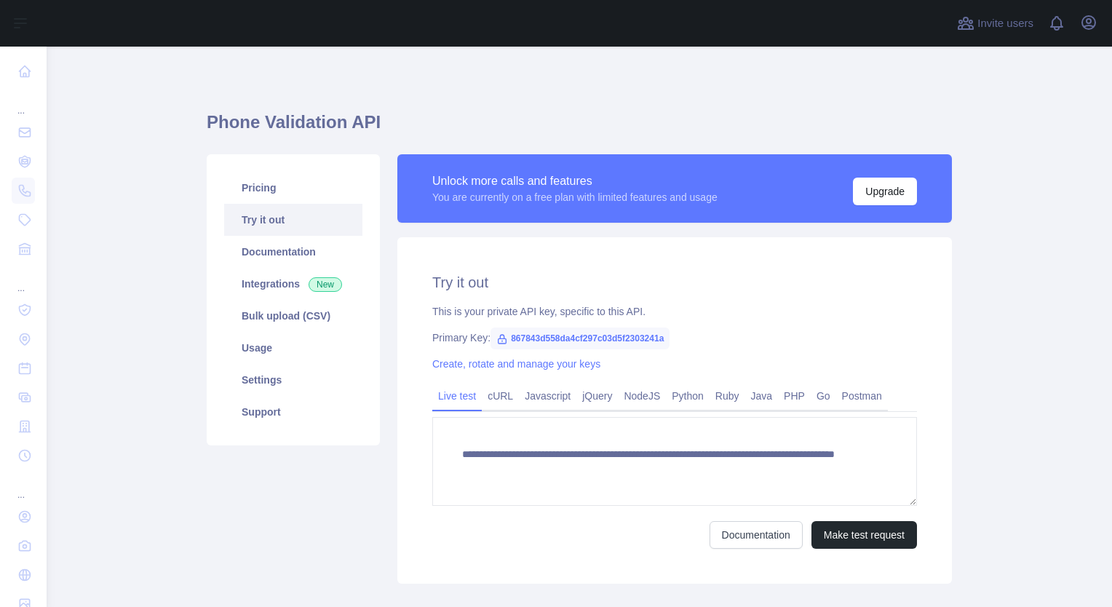 This screenshot has height=607, width=1112. Describe the element at coordinates (861, 396) in the screenshot. I see `a: Postman` at that location.